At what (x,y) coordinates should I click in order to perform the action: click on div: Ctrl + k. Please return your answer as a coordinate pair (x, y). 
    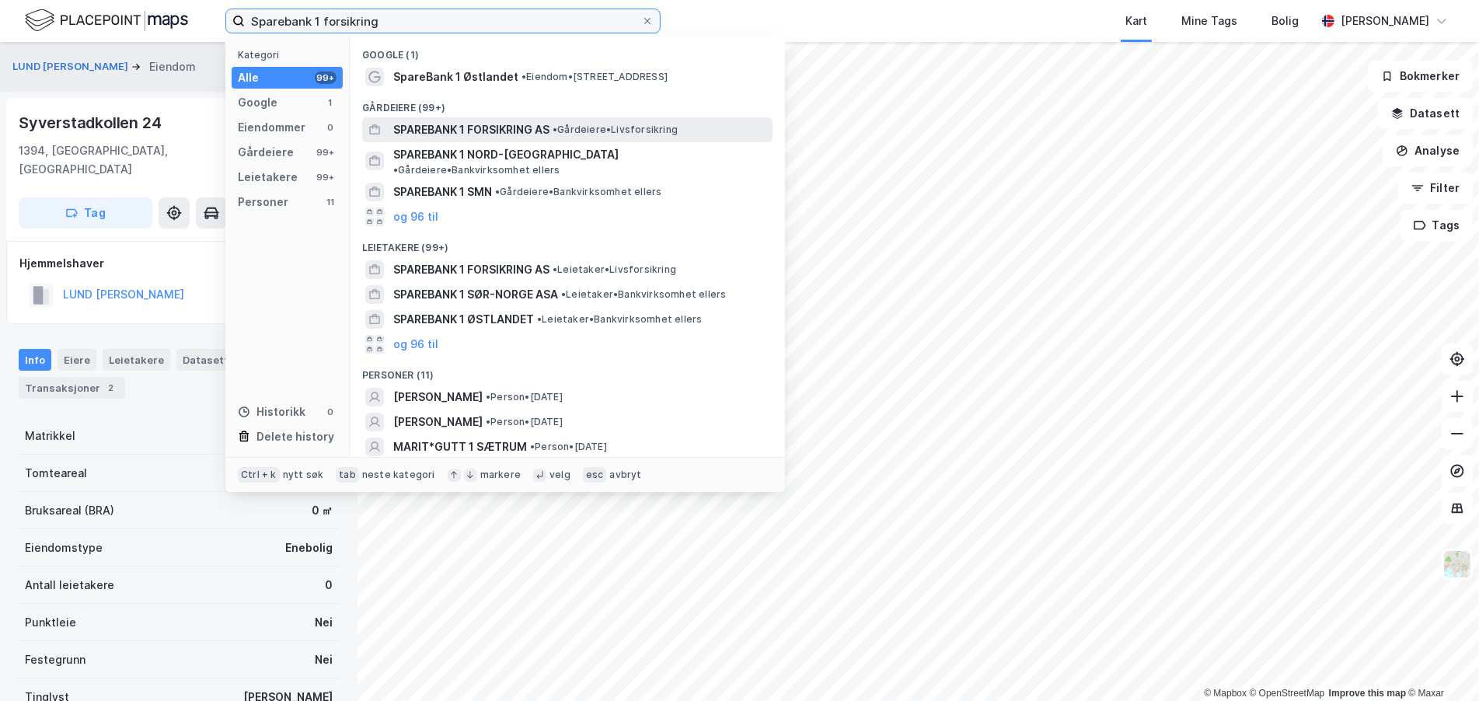
    Looking at the image, I should click on (259, 475).